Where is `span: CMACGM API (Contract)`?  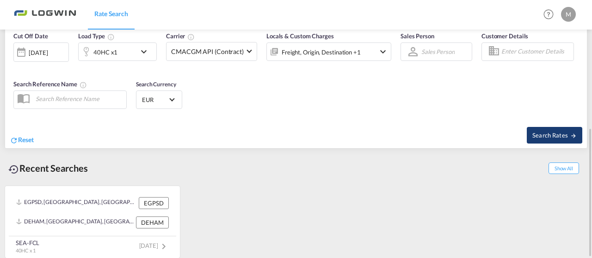 span: CMACGM API (Contract) is located at coordinates (207, 52).